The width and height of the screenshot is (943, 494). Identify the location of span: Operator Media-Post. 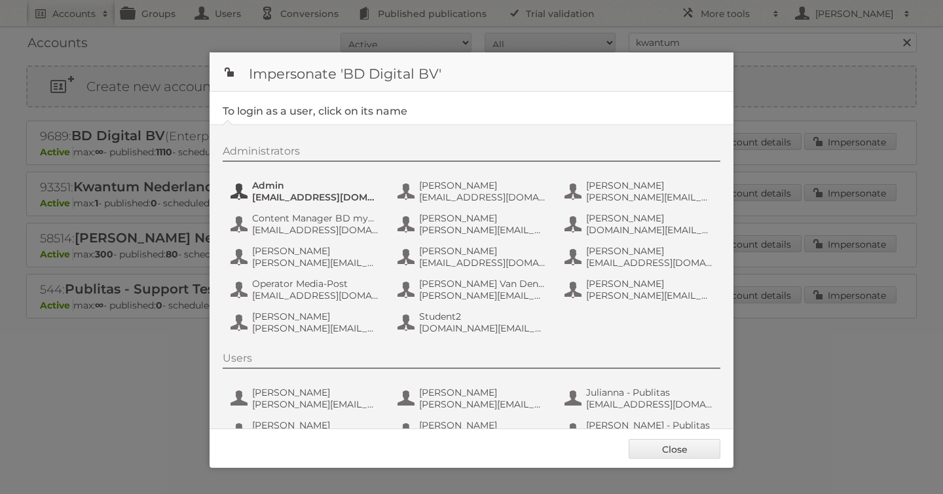
(316, 284).